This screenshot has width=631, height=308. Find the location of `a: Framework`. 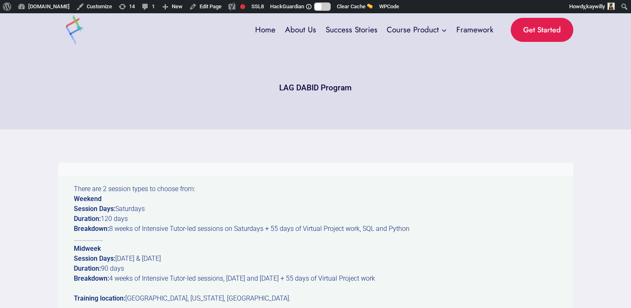

a: Framework is located at coordinates (475, 29).